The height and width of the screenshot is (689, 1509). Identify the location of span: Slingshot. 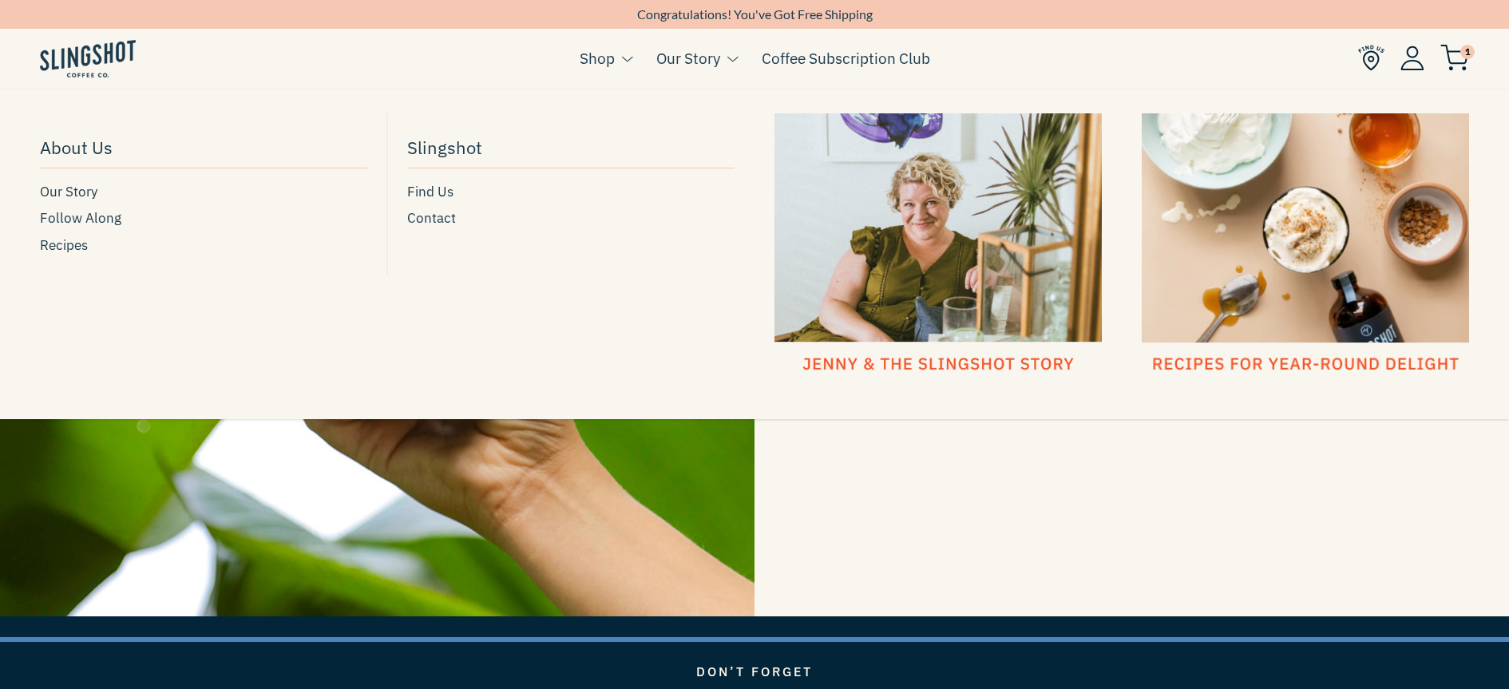
(445, 147).